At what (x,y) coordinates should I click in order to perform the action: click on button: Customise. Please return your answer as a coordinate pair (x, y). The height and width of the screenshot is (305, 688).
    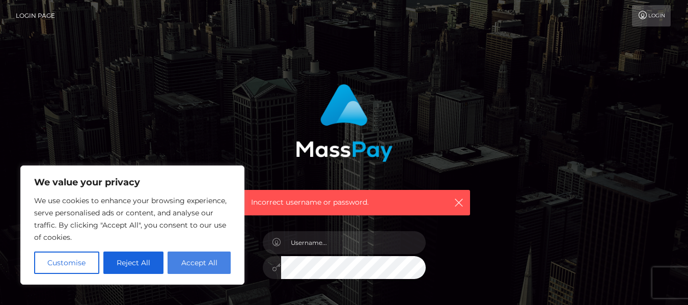
    Looking at the image, I should click on (67, 263).